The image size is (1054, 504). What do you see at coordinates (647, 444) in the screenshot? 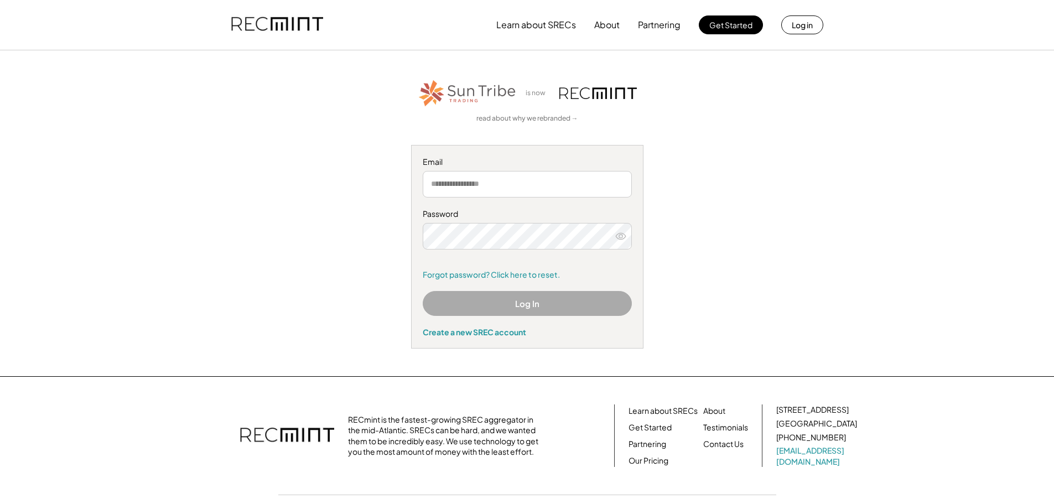
I see `a: Partnering` at bounding box center [647, 444].